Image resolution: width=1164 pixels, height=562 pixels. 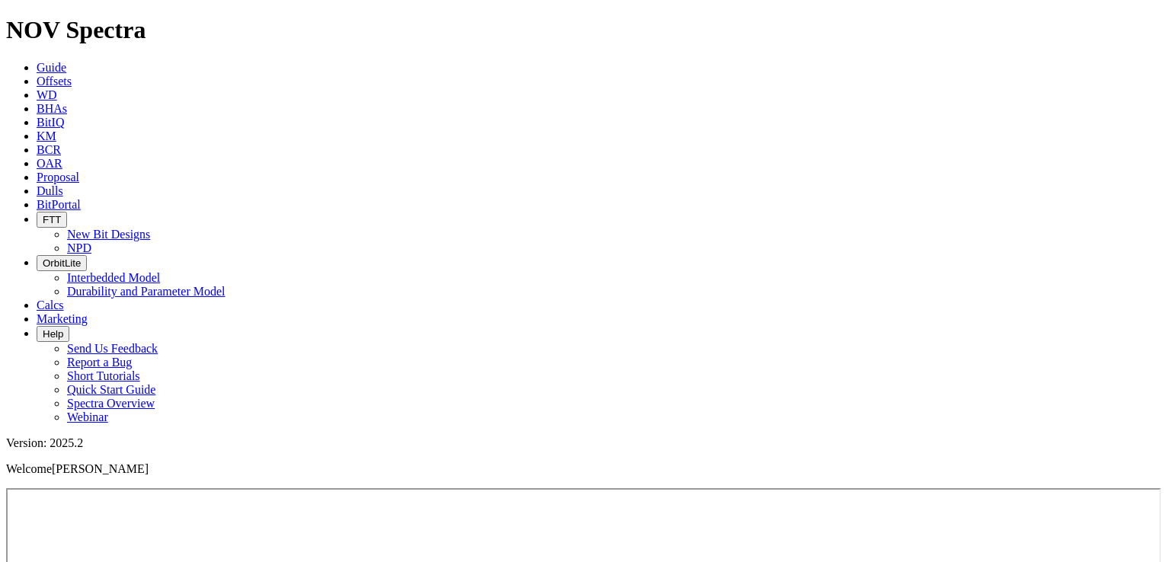 I want to click on span: Dulls, so click(x=50, y=191).